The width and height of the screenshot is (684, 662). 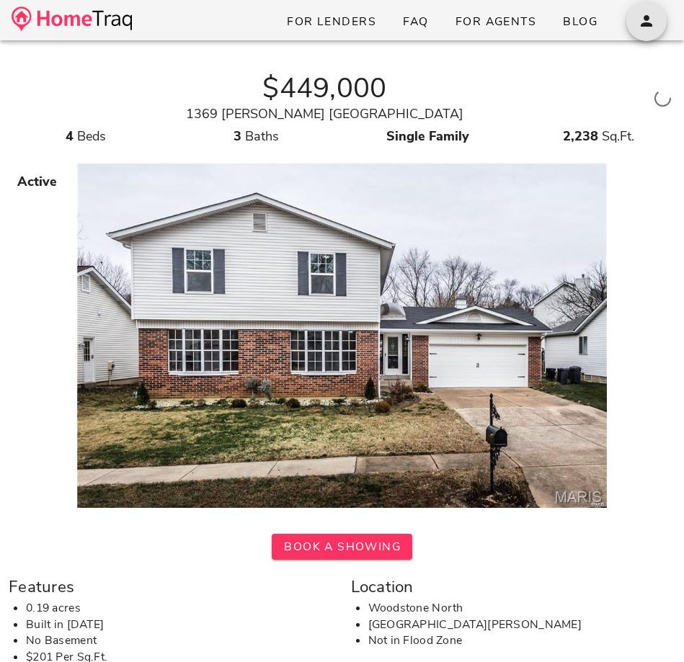 What do you see at coordinates (522, 608) in the screenshot?
I see `li: Woodstone North` at bounding box center [522, 608].